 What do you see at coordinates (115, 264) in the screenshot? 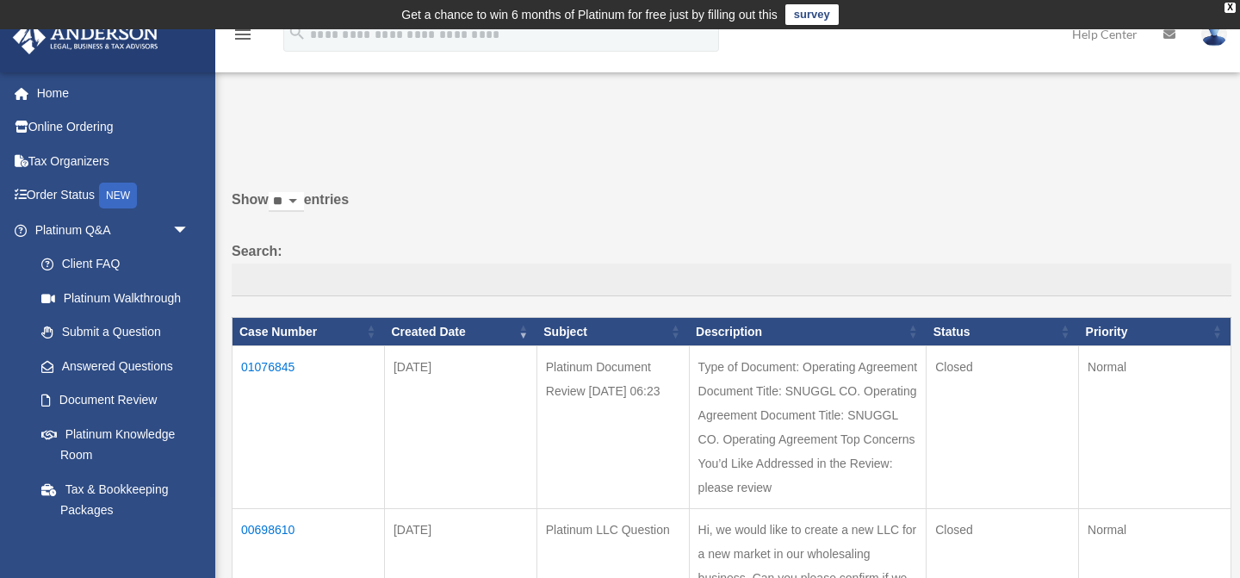
I see `a: Client FAQ` at bounding box center [115, 264].